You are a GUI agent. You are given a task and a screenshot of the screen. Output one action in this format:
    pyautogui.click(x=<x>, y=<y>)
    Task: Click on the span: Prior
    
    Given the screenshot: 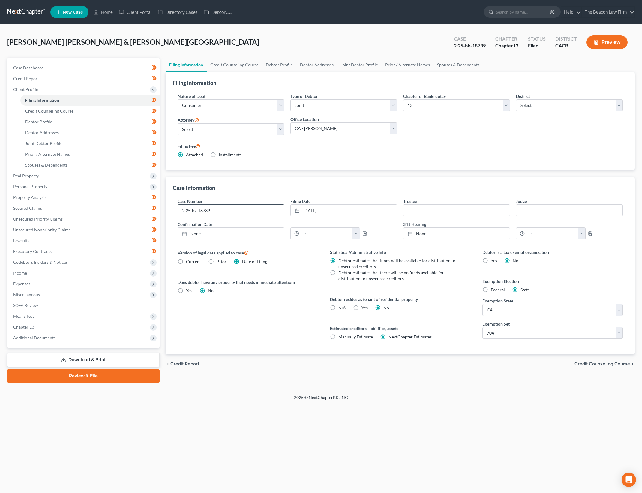 What is the action you would take?
    pyautogui.click(x=222, y=261)
    